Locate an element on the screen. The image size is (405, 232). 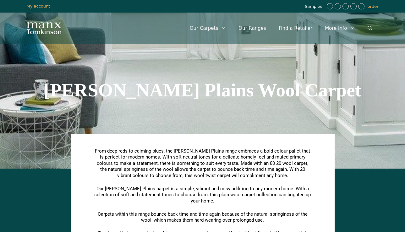
a: order is located at coordinates (373, 7).